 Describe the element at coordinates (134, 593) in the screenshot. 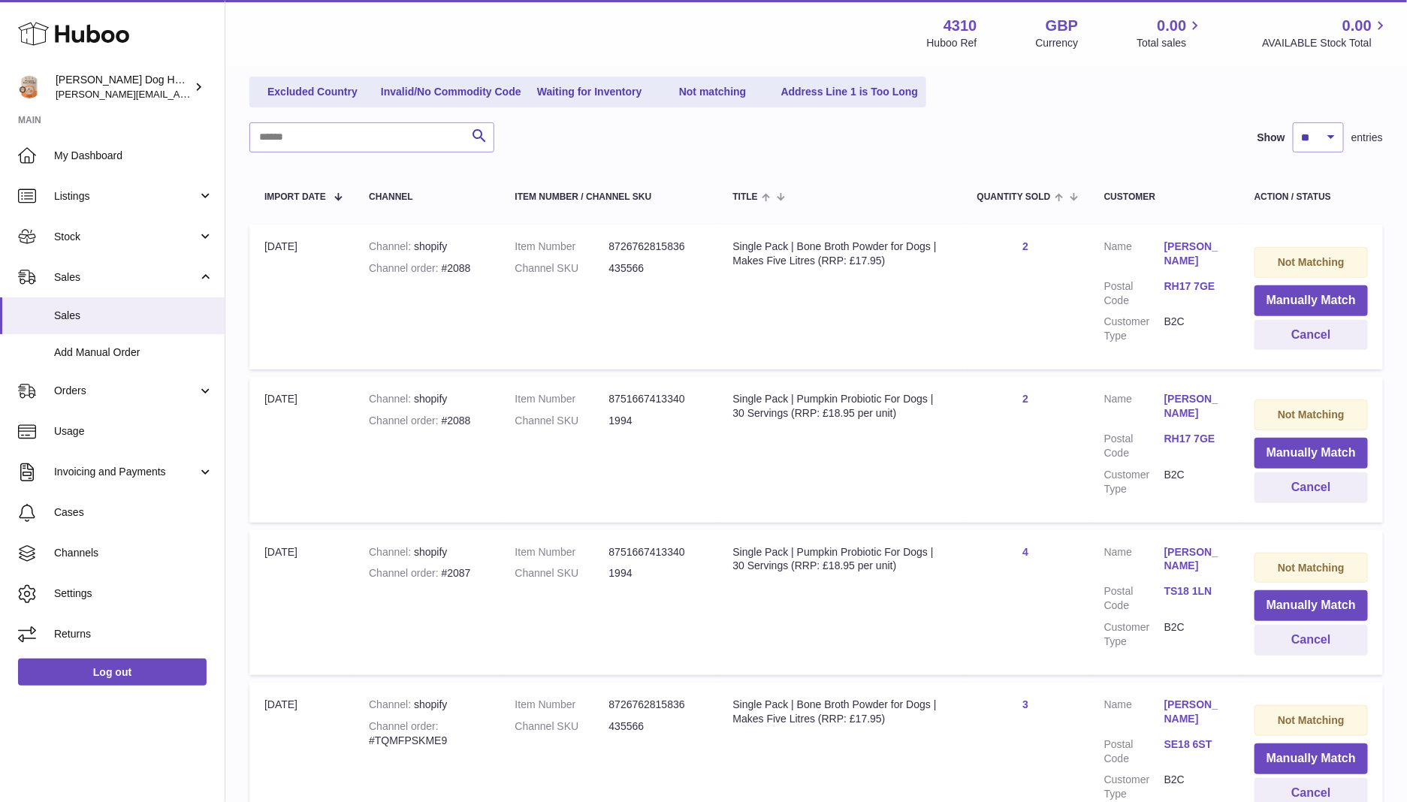

I see `span: Settings` at that location.